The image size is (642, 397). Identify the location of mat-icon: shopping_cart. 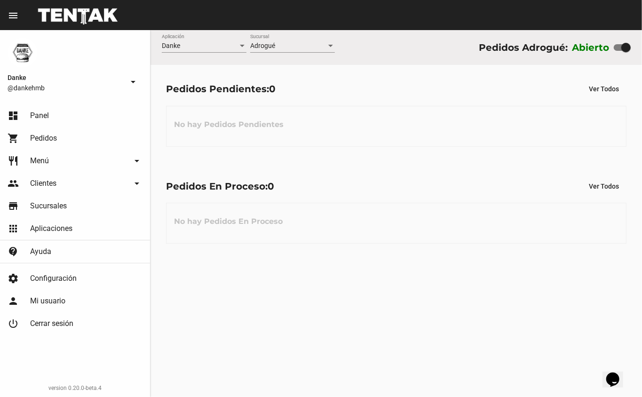
(13, 138).